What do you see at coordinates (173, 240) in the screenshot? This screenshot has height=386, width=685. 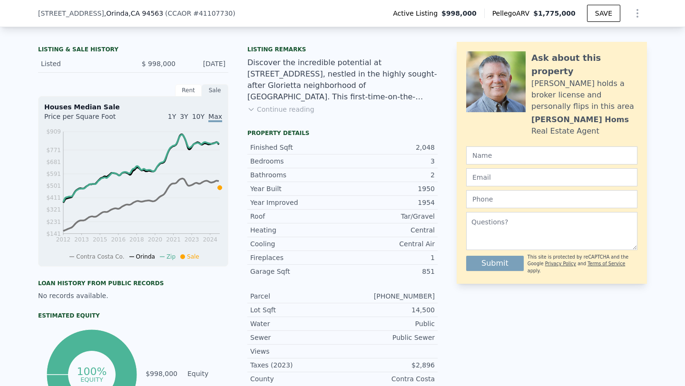 I see `tspan: 2021` at bounding box center [173, 240].